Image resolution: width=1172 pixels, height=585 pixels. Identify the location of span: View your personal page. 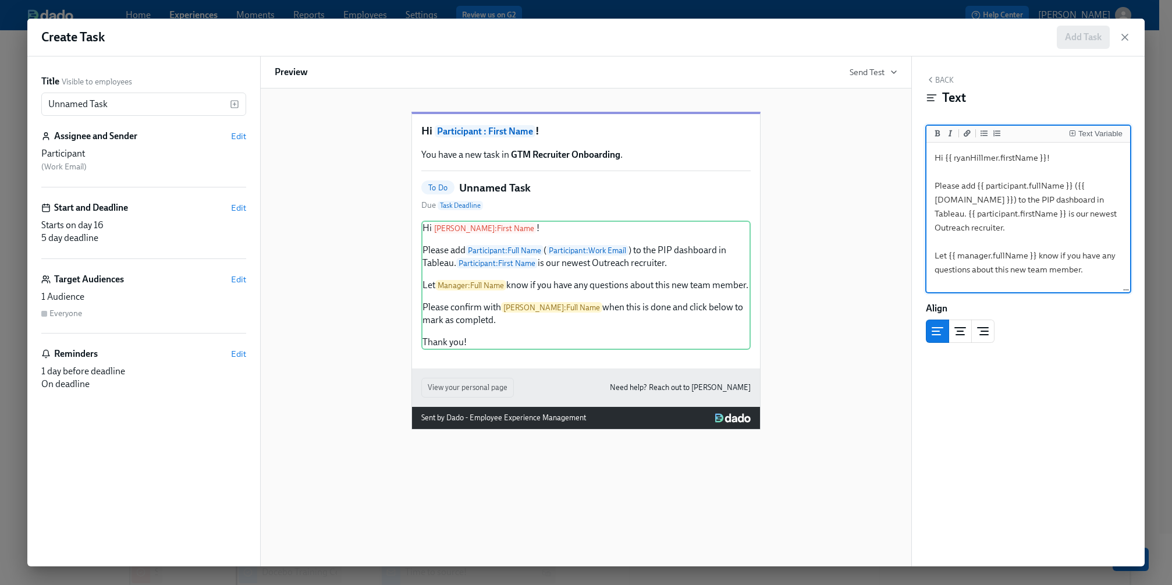
(467, 387).